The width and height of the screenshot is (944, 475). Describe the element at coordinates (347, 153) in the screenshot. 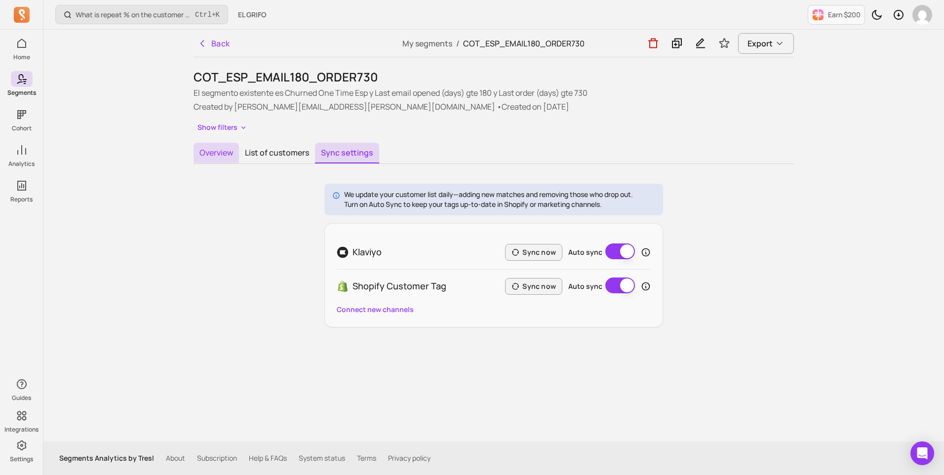

I see `button: Sync settings` at that location.